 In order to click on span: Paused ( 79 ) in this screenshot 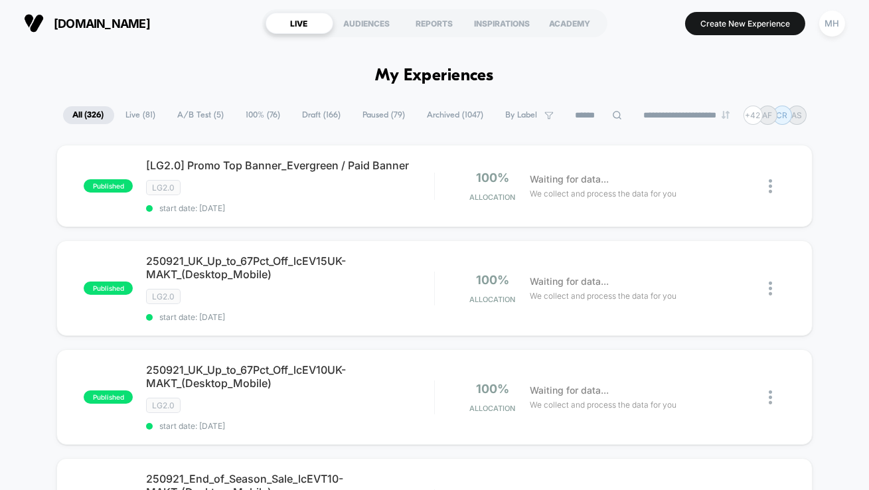, I will do `click(385, 115)`.